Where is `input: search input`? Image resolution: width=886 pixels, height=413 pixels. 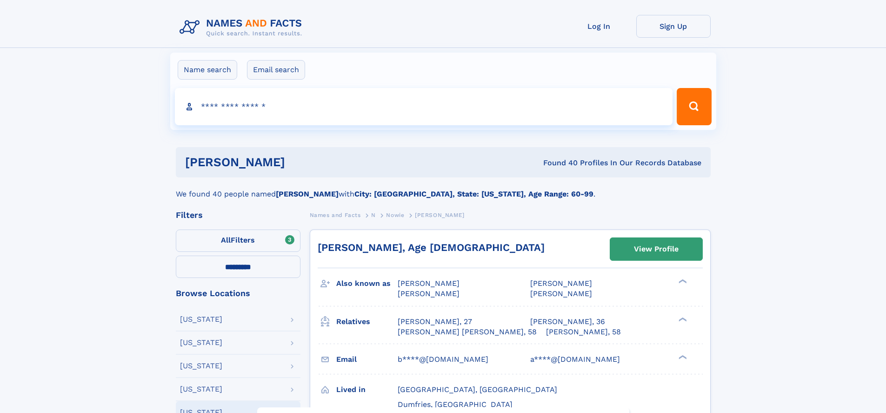 input: search input is located at coordinates (424, 107).